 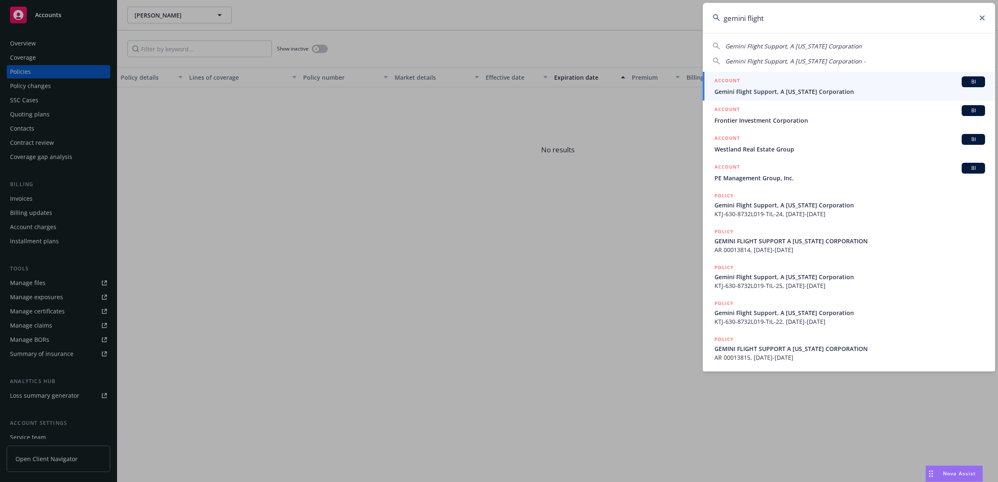 I want to click on a: ACCOUNTBIPE Management Group, Inc., so click(x=849, y=173).